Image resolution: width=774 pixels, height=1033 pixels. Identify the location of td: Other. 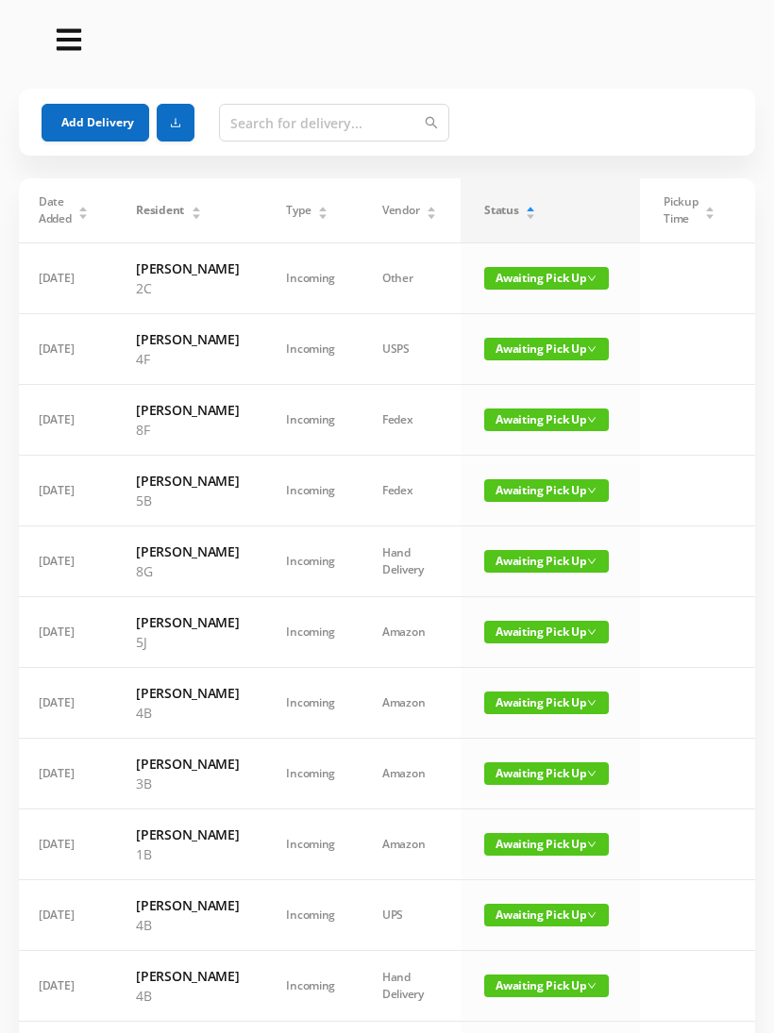
(410, 278).